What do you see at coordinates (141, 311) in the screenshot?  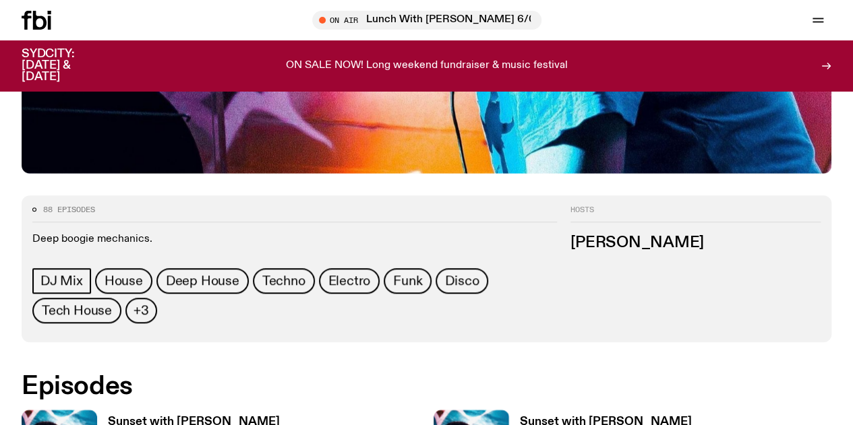 I see `span: +3` at bounding box center [141, 311].